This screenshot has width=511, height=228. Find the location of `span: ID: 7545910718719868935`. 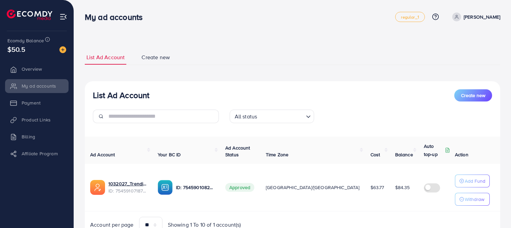

span: ID: 7545910718719868935 is located at coordinates (128, 190).